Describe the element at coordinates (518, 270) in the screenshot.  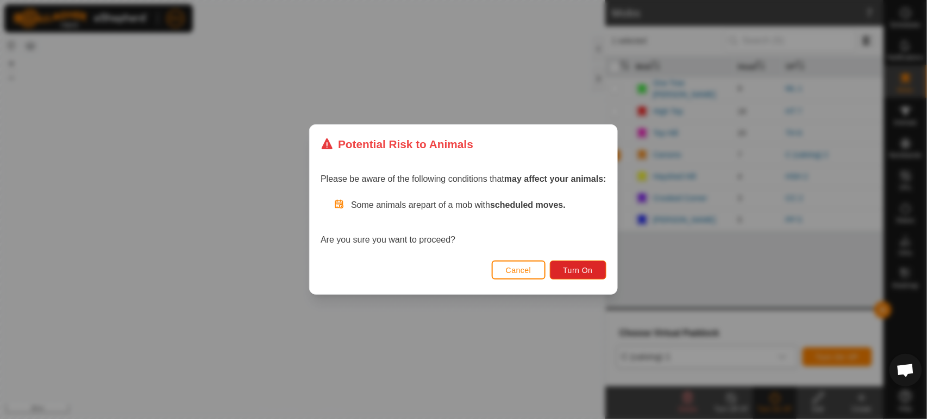
I see `button: Cancel` at that location.